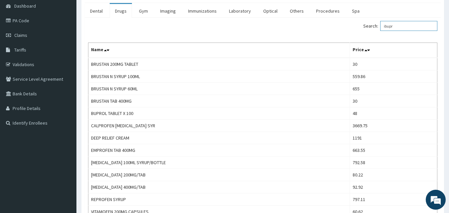 This screenshot has width=449, height=213. Describe the element at coordinates (117, 11) in the screenshot. I see `div: Minimize live chat window` at that location.